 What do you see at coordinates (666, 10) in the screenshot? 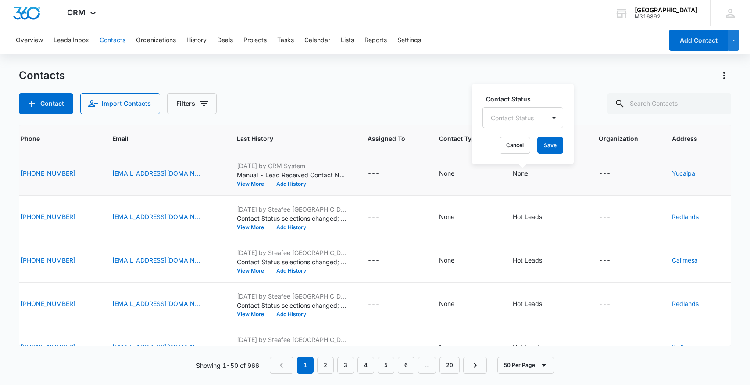
I see `div: account name` at bounding box center [666, 10].